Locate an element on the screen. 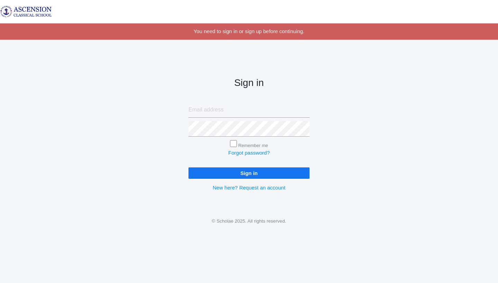 Image resolution: width=498 pixels, height=283 pixels. a: New here? Request an account is located at coordinates (249, 188).